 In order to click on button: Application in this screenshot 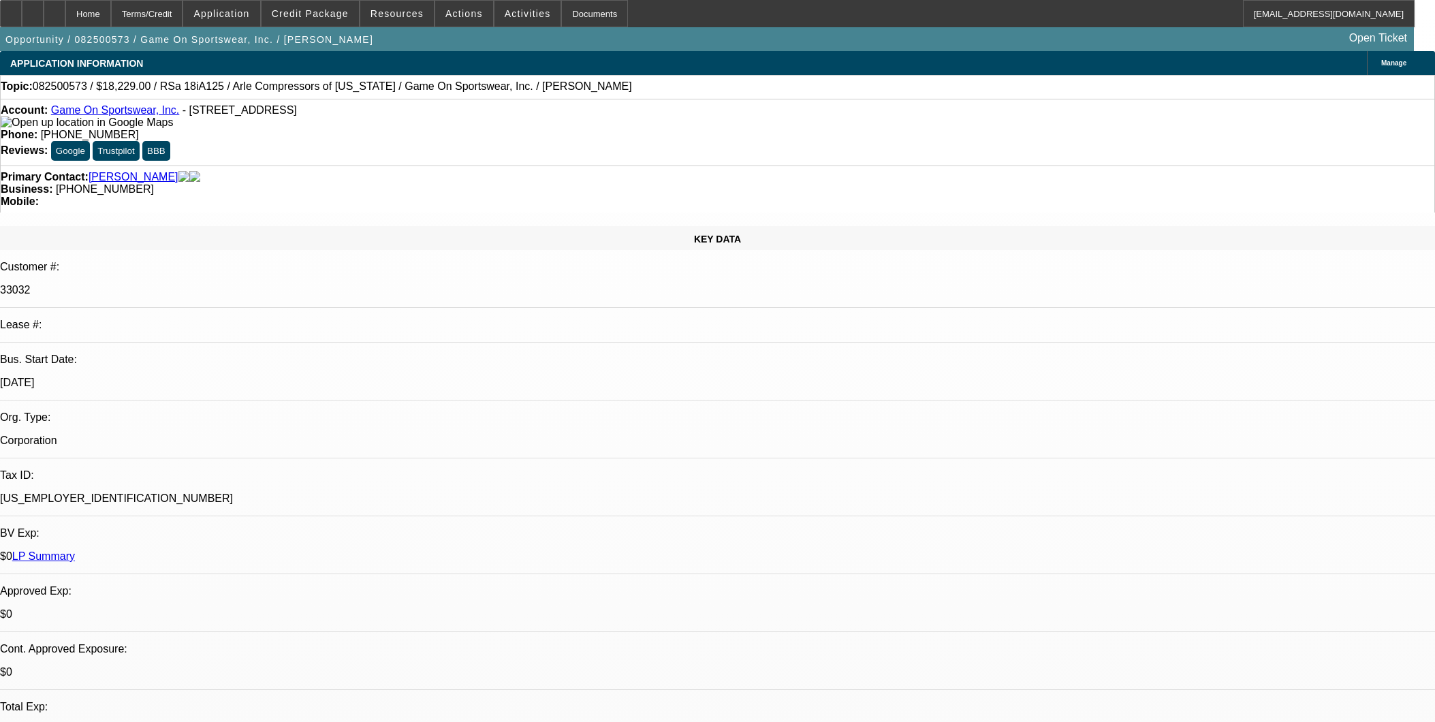, I will do `click(221, 14)`.